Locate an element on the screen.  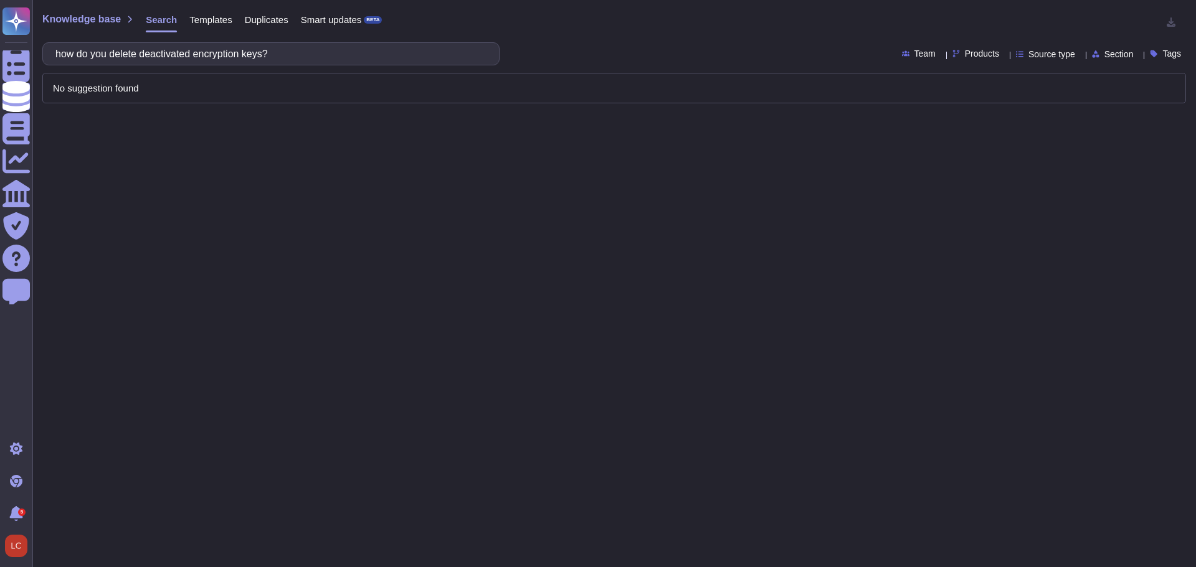
span: Search is located at coordinates (161, 19).